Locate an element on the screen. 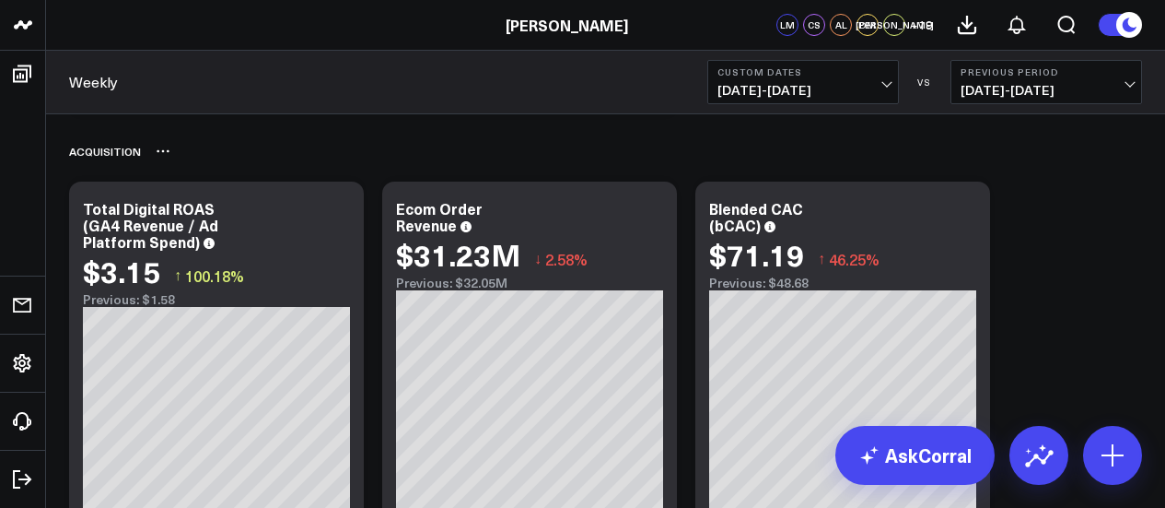 The width and height of the screenshot is (1165, 508). div: $71.19 is located at coordinates (756, 254).